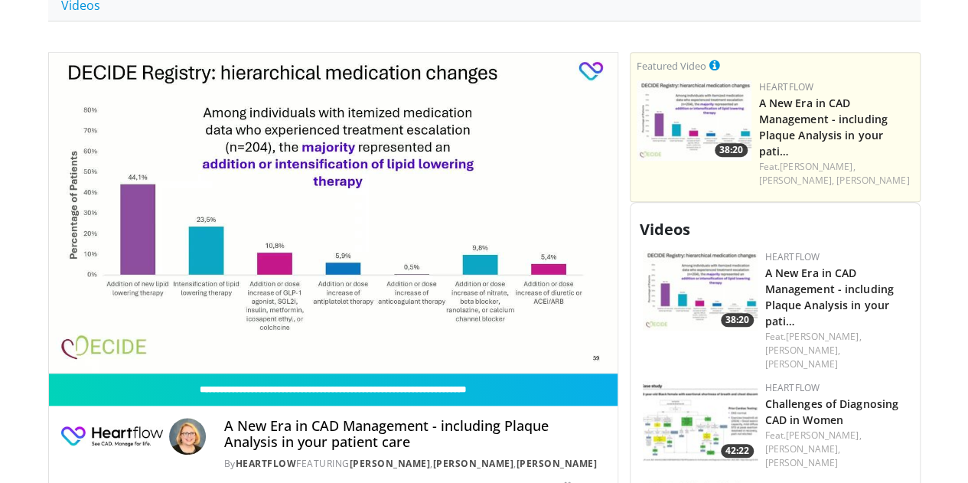 Image resolution: width=968 pixels, height=483 pixels. Describe the element at coordinates (700, 421) in the screenshot. I see `a: 42:22` at that location.